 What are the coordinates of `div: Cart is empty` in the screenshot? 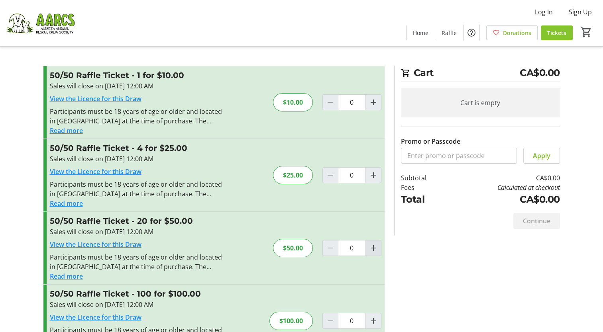 It's located at (480, 103).